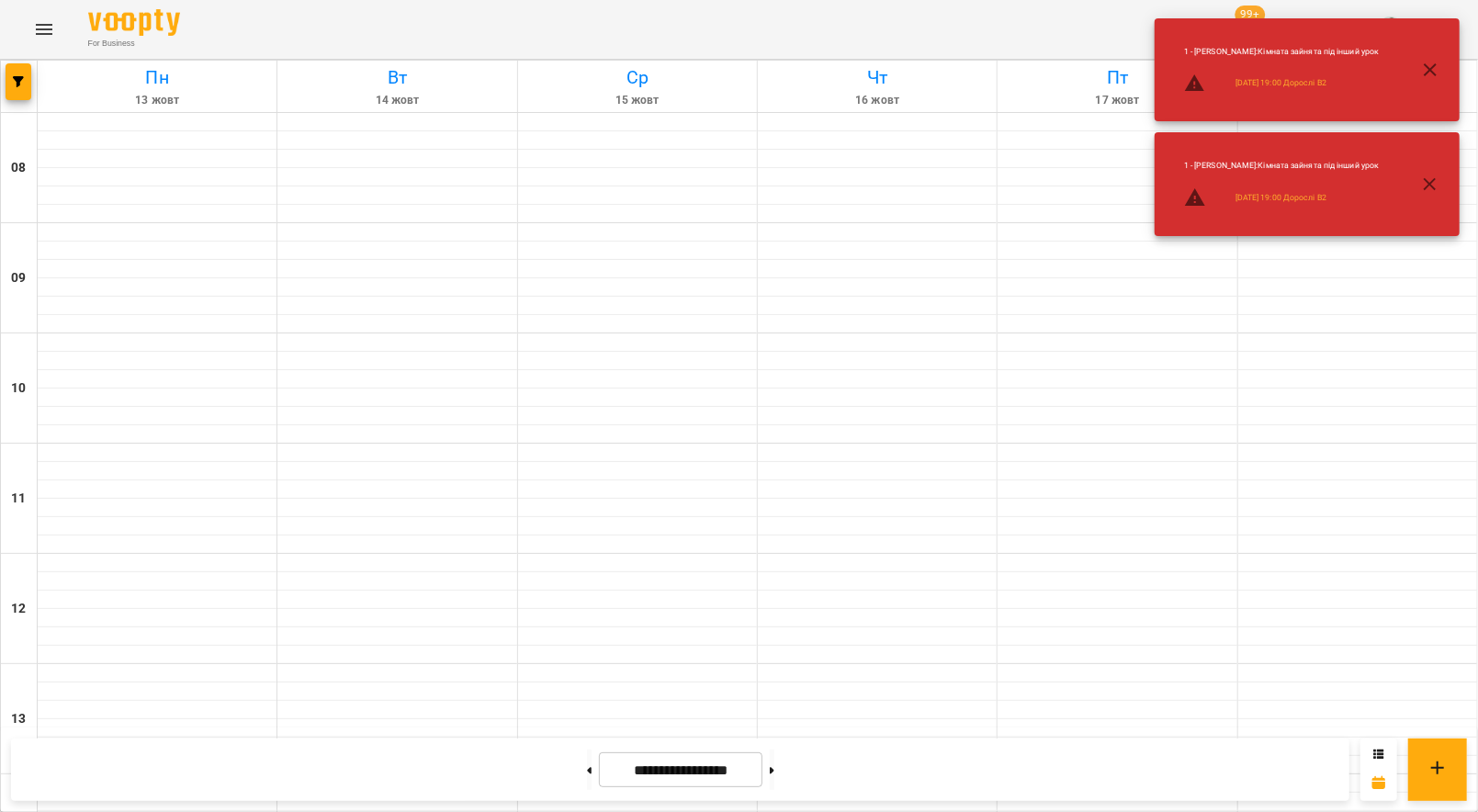 The height and width of the screenshot is (812, 1478). Describe the element at coordinates (18, 719) in the screenshot. I see `h6: 13` at that location.